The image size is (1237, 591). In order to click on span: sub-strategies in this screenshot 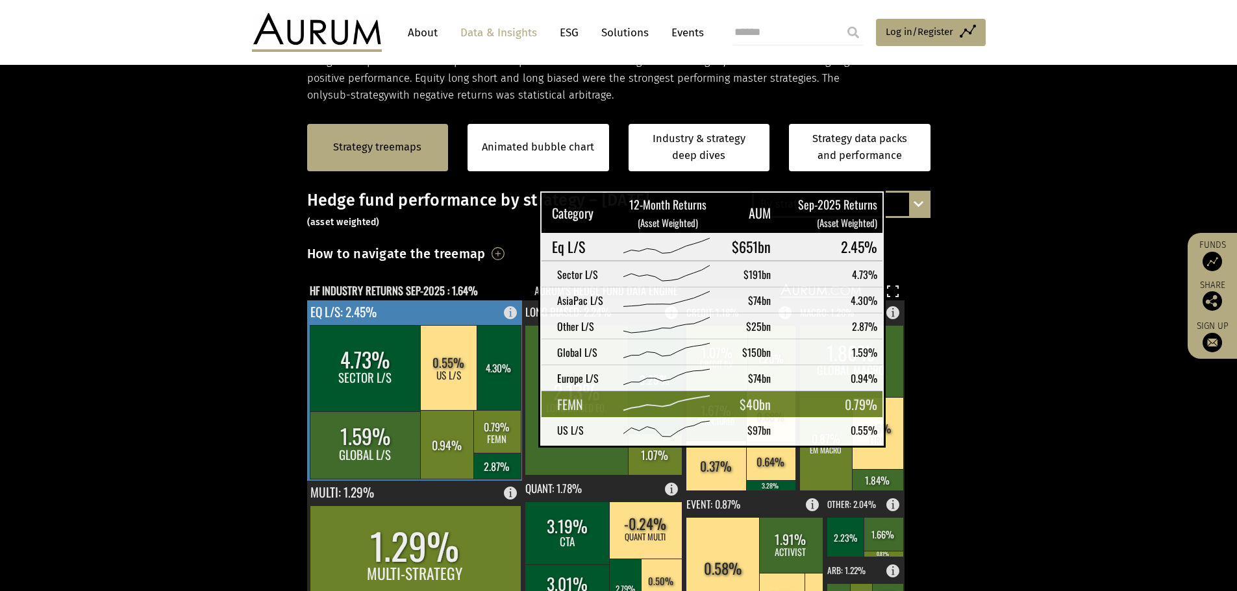, I will do `click(809, 61)`.